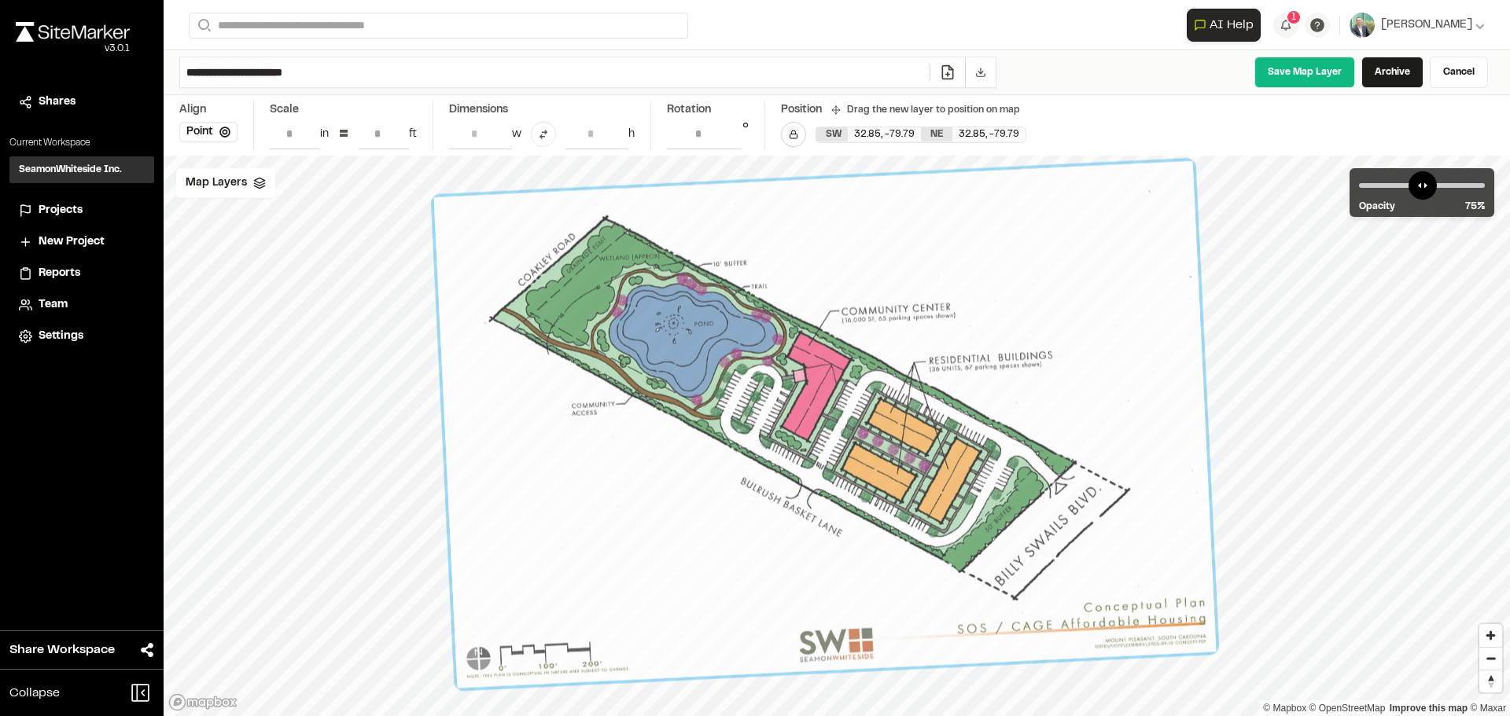  Describe the element at coordinates (1490, 658) in the screenshot. I see `button: Zoom out` at that location.